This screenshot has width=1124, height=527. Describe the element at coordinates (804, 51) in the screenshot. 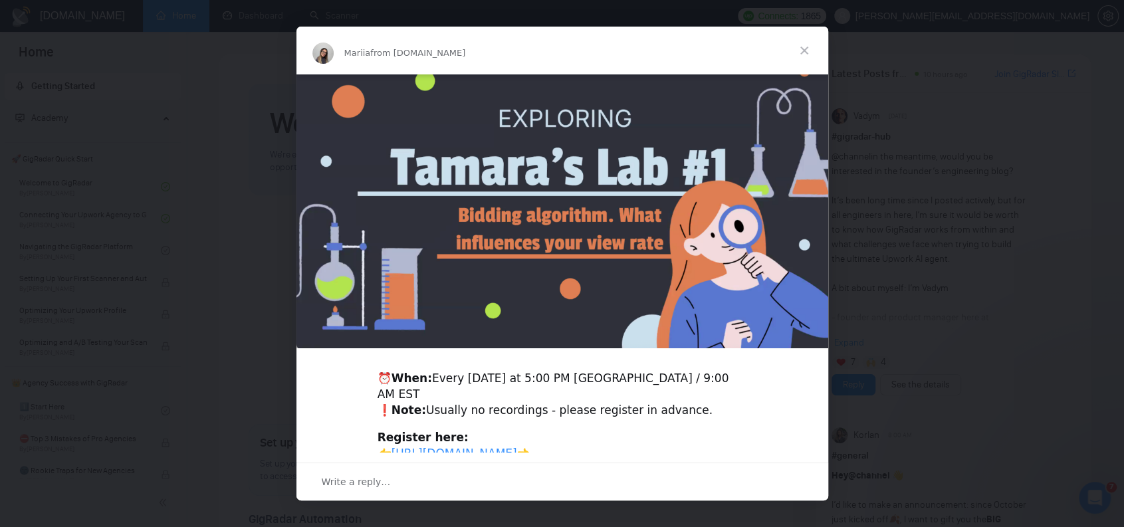

I see `span: Close` at that location.